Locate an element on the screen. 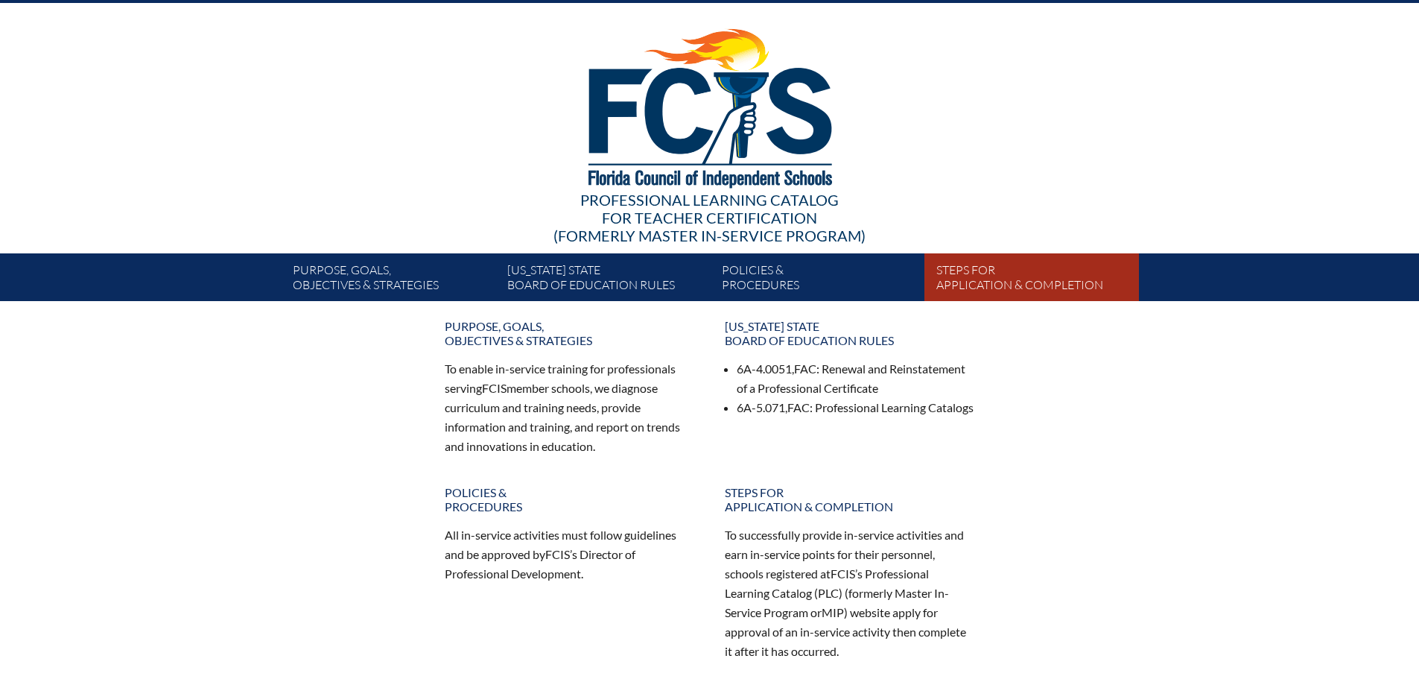  div: Professional Learning Catalog (formerly Master In-service Program) is located at coordinates (710, 218).